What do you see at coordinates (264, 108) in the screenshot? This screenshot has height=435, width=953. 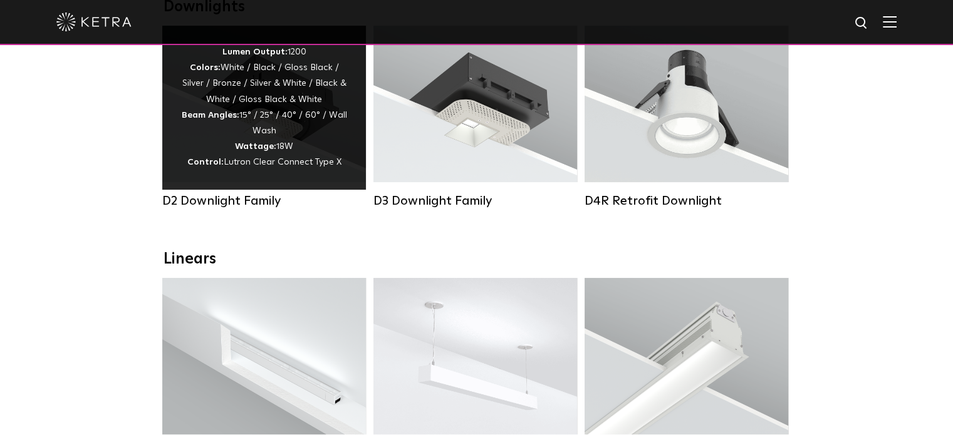 I see `div: 1200 White / Black / Gloss Black / Silver / Bronze / Silver & White / Black & White / Gloss Black...` at bounding box center [264, 108].